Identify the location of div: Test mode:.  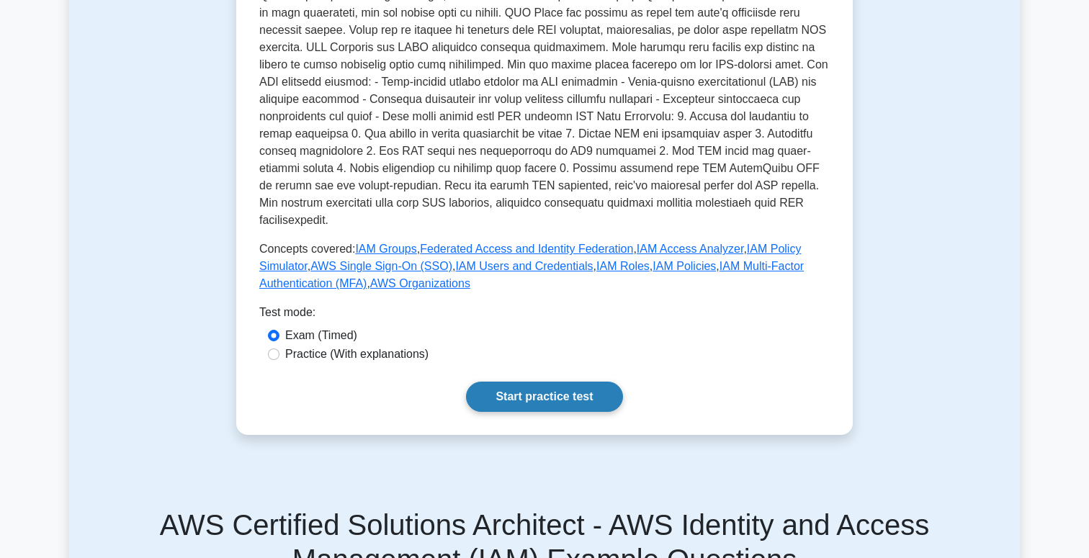
(545, 316).